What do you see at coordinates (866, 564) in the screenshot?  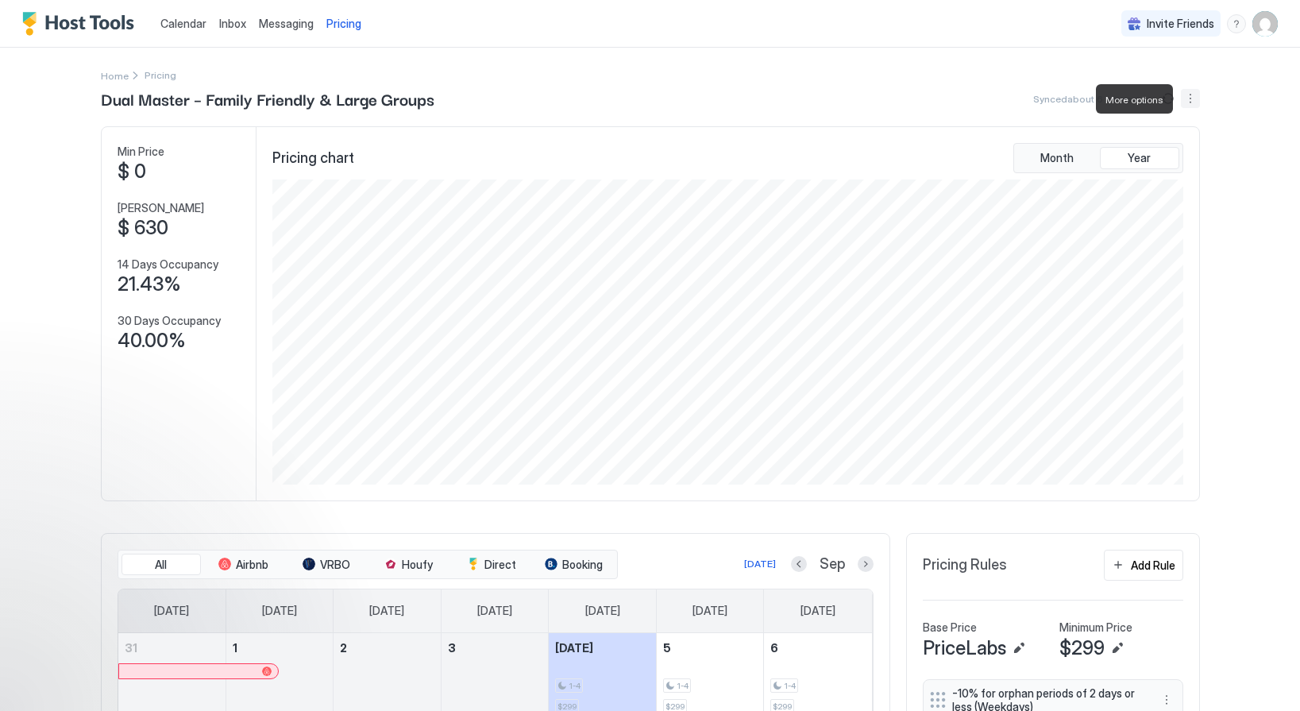 I see `button: Next month` at bounding box center [866, 564].